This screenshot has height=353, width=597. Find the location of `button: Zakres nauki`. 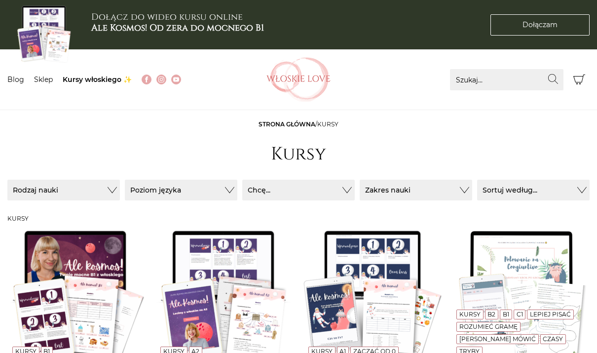

button: Zakres nauki is located at coordinates (416, 190).